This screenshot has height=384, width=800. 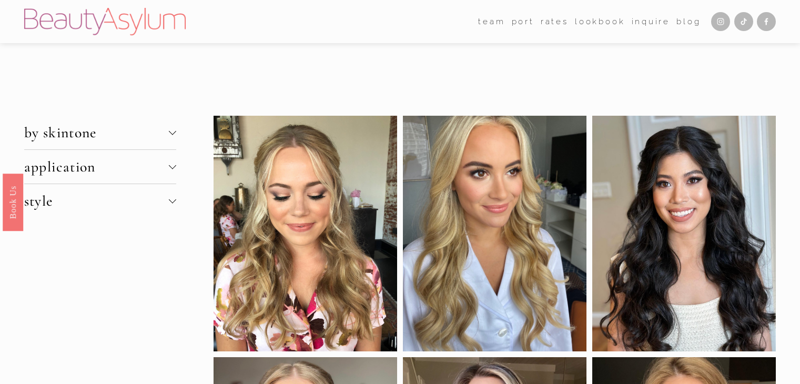 What do you see at coordinates (96, 167) in the screenshot?
I see `span: application` at bounding box center [96, 167].